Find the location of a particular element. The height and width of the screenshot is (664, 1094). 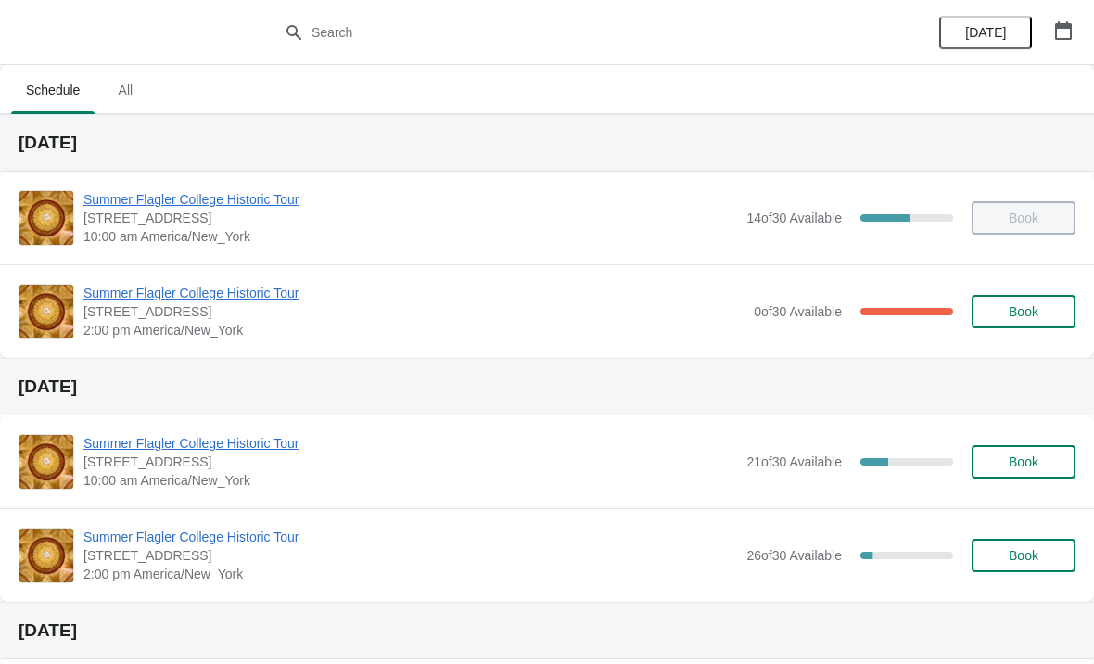

input: Search is located at coordinates (566, 32).